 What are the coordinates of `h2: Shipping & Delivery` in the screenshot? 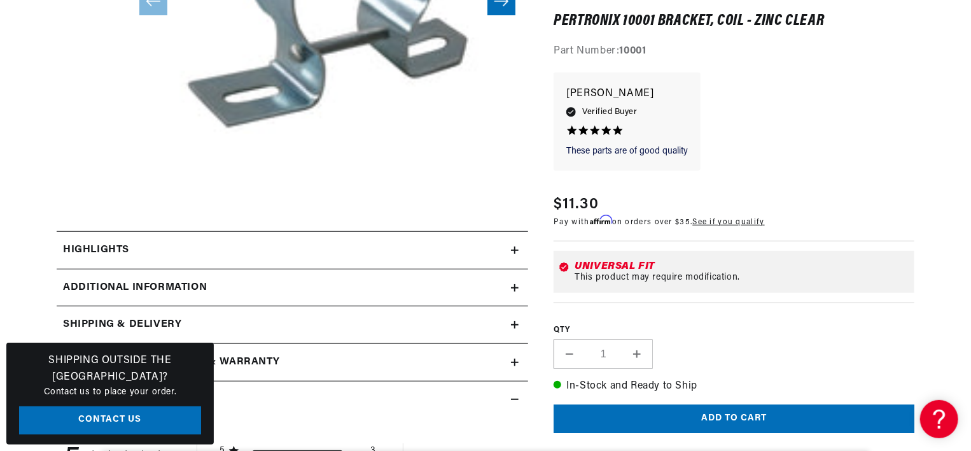 It's located at (122, 325).